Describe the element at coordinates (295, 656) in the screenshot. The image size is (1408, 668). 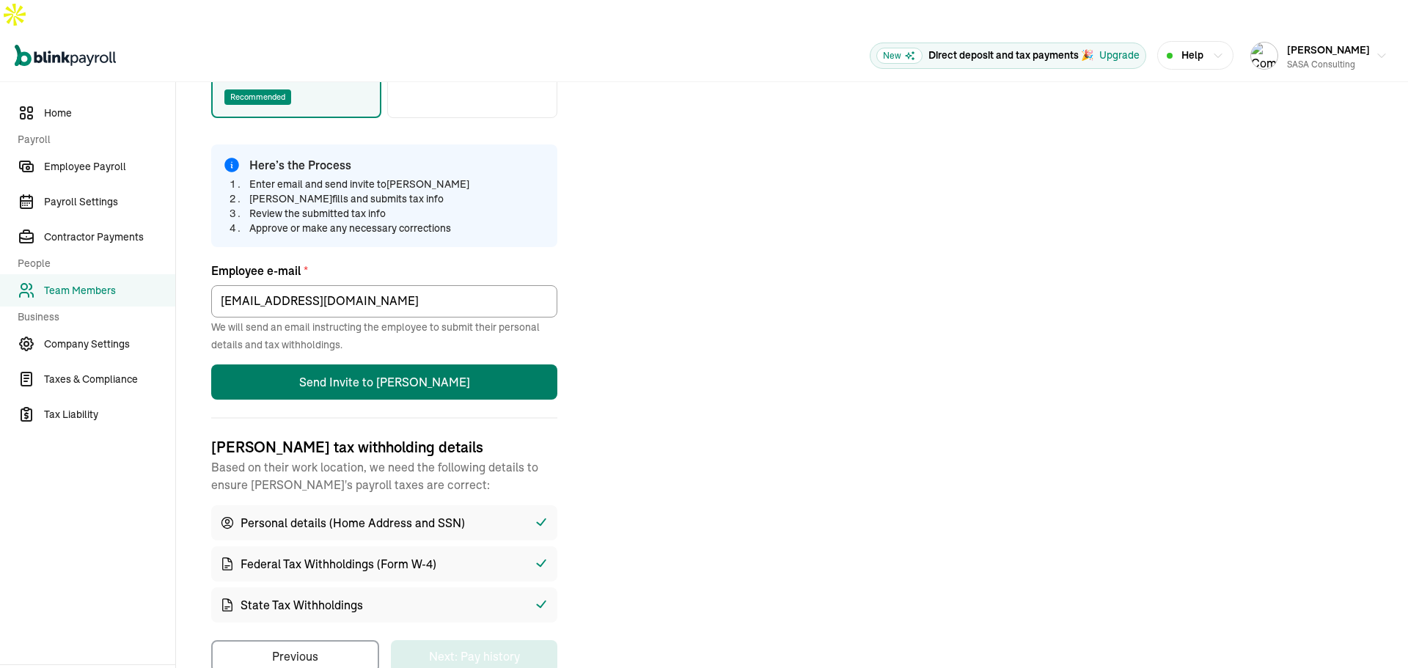
I see `div: Previous` at that location.